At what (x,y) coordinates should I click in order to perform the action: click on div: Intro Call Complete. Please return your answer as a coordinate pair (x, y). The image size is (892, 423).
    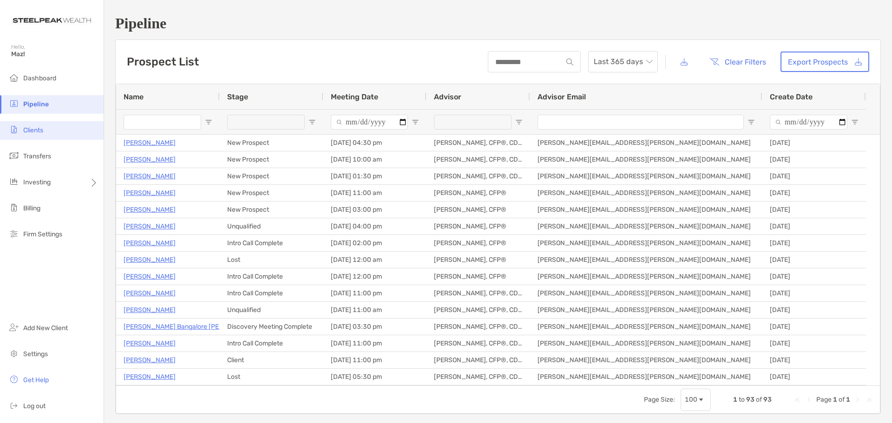
    Looking at the image, I should click on (271, 293).